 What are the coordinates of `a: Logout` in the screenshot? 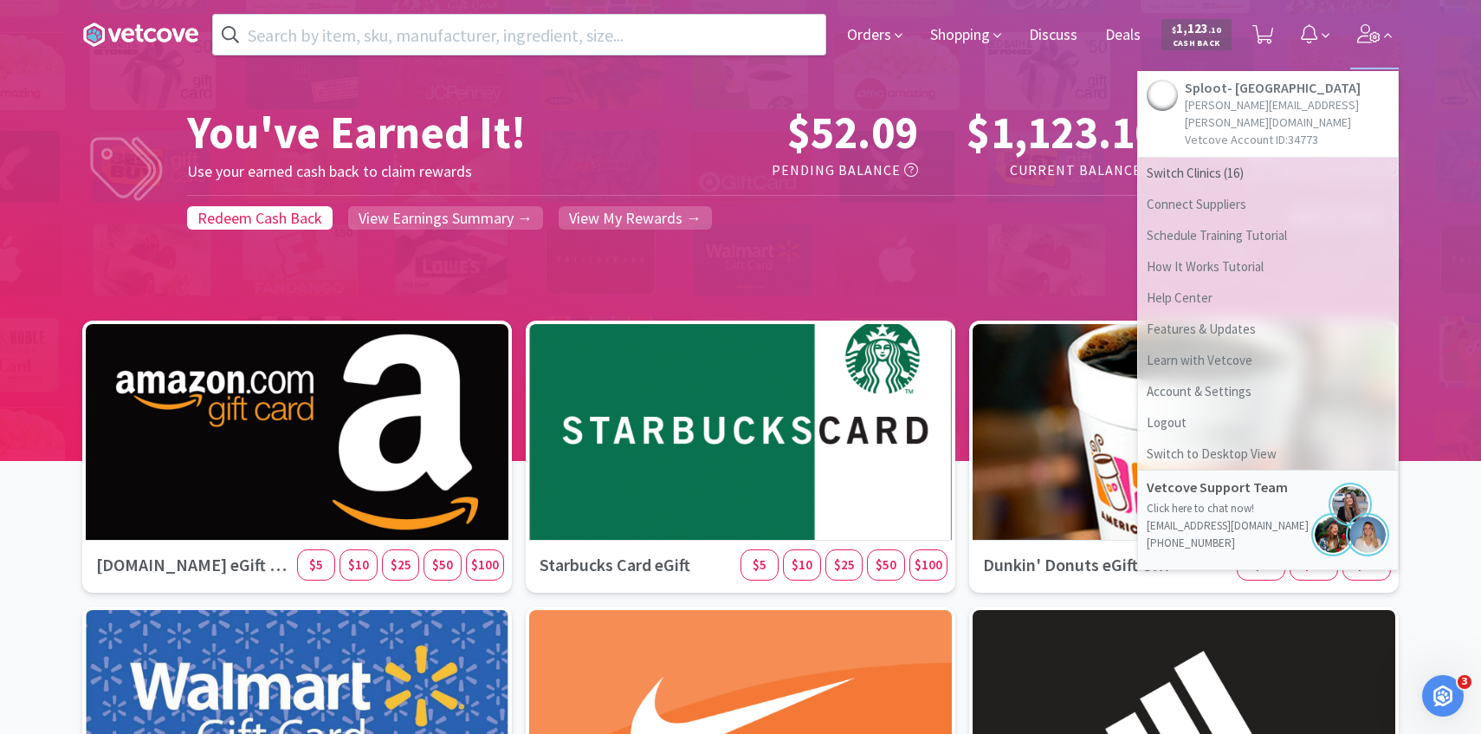 It's located at (1268, 423).